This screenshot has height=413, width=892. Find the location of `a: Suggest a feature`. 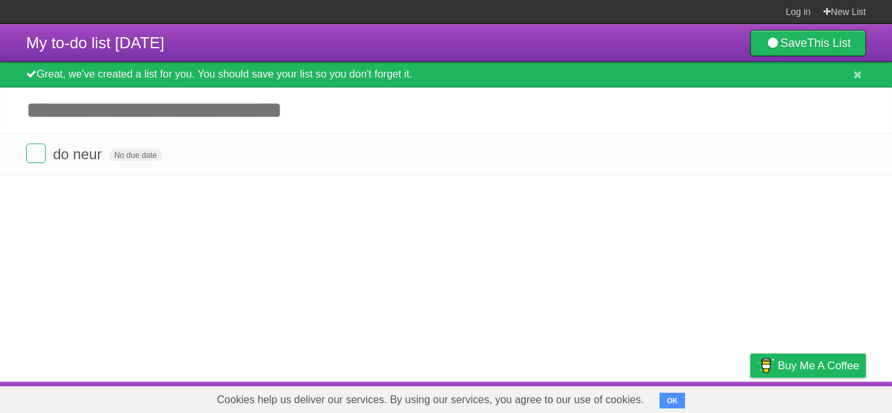

a: Suggest a feature is located at coordinates (825, 398).